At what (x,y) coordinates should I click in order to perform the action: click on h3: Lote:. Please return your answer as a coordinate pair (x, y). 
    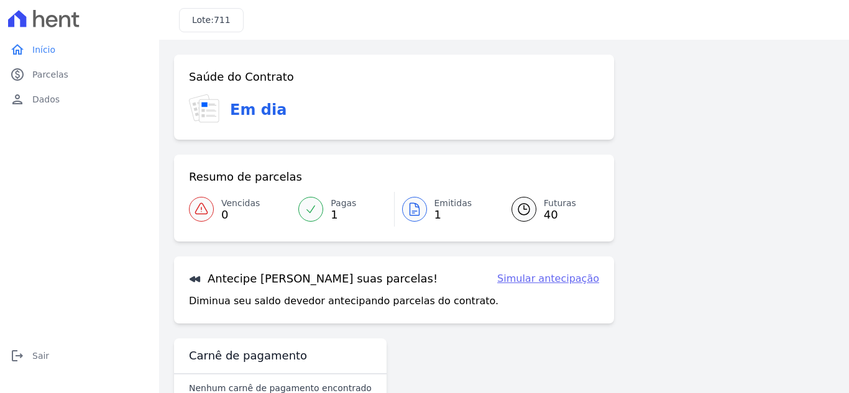
    Looking at the image, I should click on (211, 20).